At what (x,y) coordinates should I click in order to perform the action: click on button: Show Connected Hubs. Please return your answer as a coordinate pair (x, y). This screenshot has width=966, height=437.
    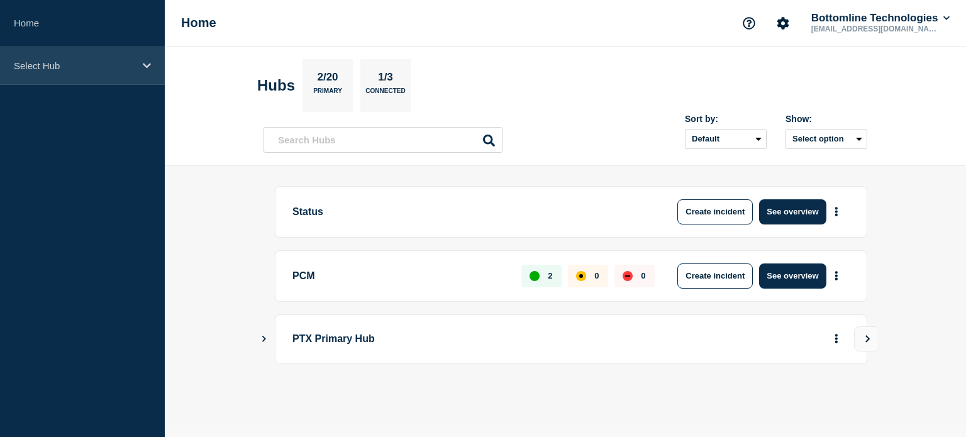
    Looking at the image, I should click on (264, 339).